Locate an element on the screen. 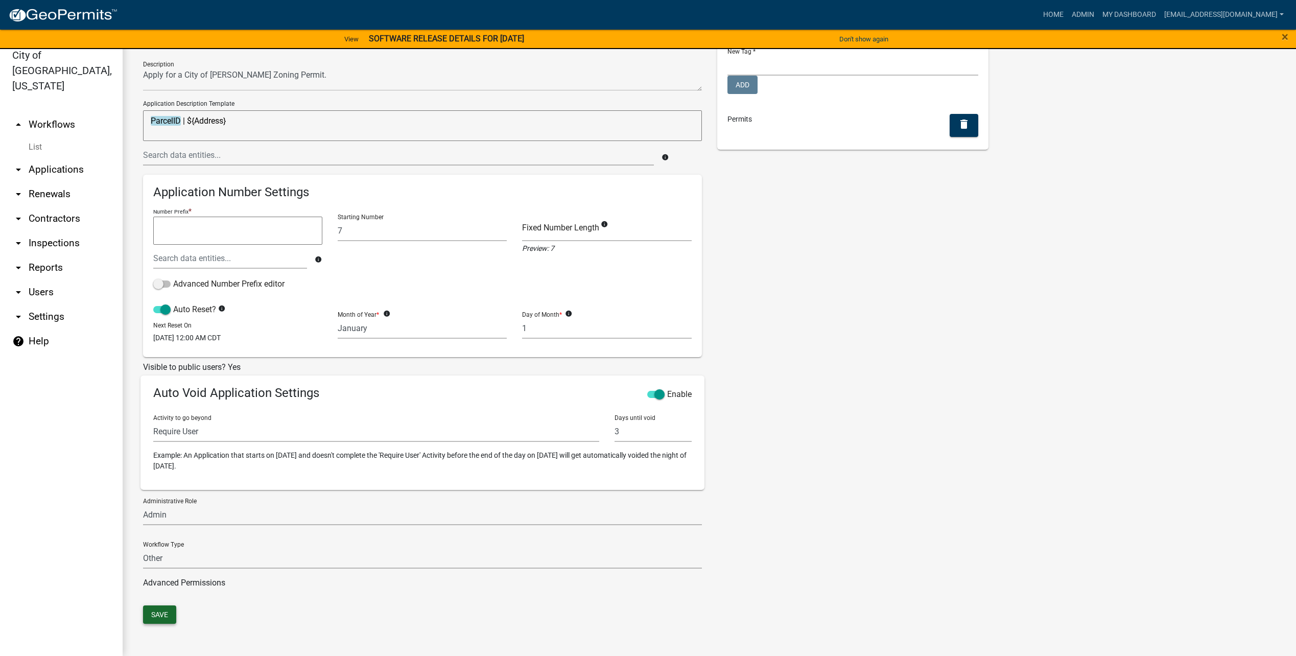  i: delete is located at coordinates (964, 124).